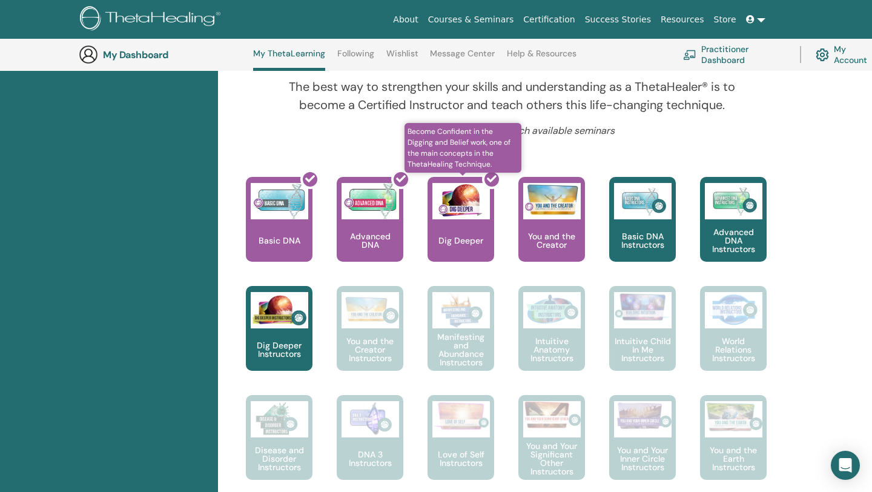 The width and height of the screenshot is (872, 492). I want to click on p: Dig Deeper, so click(461, 240).